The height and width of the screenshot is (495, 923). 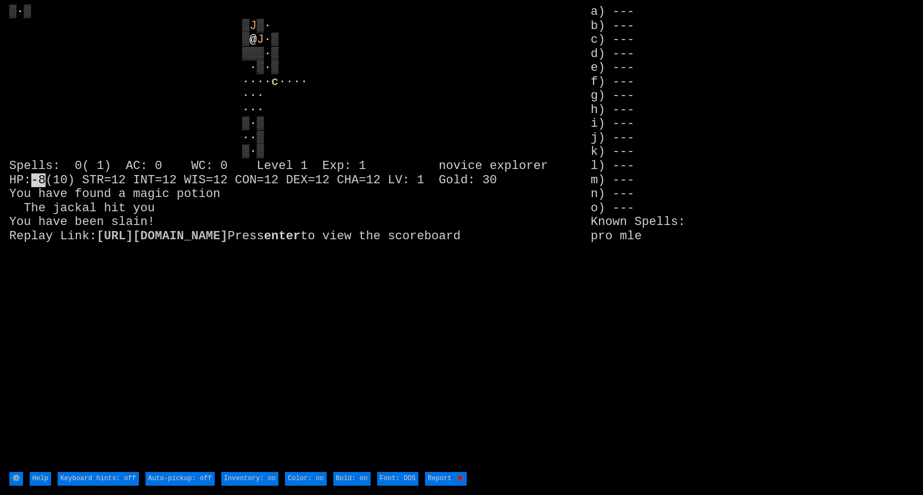 What do you see at coordinates (446, 479) in the screenshot?
I see `input: Report 🐞` at bounding box center [446, 479].